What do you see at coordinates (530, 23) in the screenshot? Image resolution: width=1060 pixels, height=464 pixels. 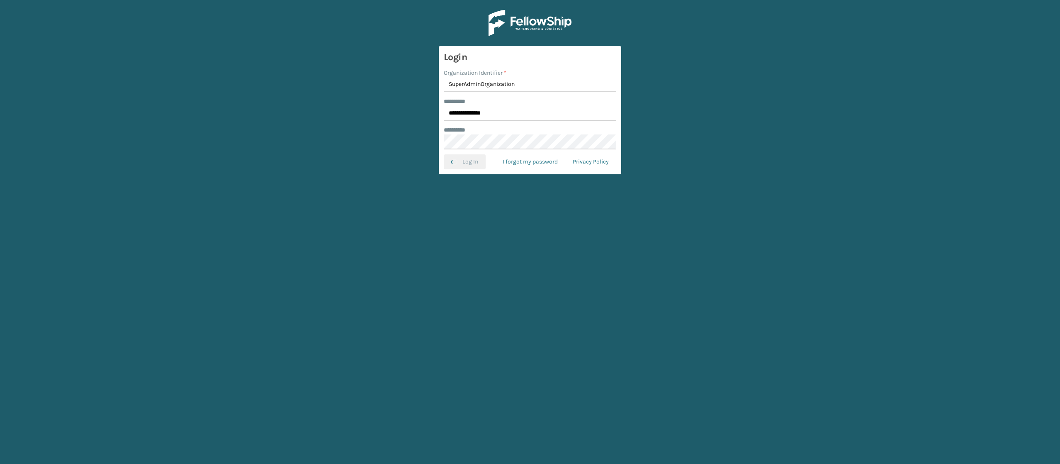 I see `img: Logo` at bounding box center [530, 23].